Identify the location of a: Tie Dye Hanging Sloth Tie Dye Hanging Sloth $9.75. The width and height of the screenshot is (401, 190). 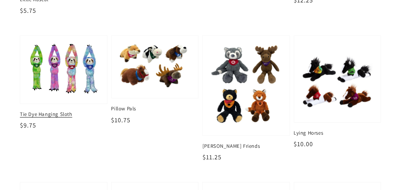
(64, 83).